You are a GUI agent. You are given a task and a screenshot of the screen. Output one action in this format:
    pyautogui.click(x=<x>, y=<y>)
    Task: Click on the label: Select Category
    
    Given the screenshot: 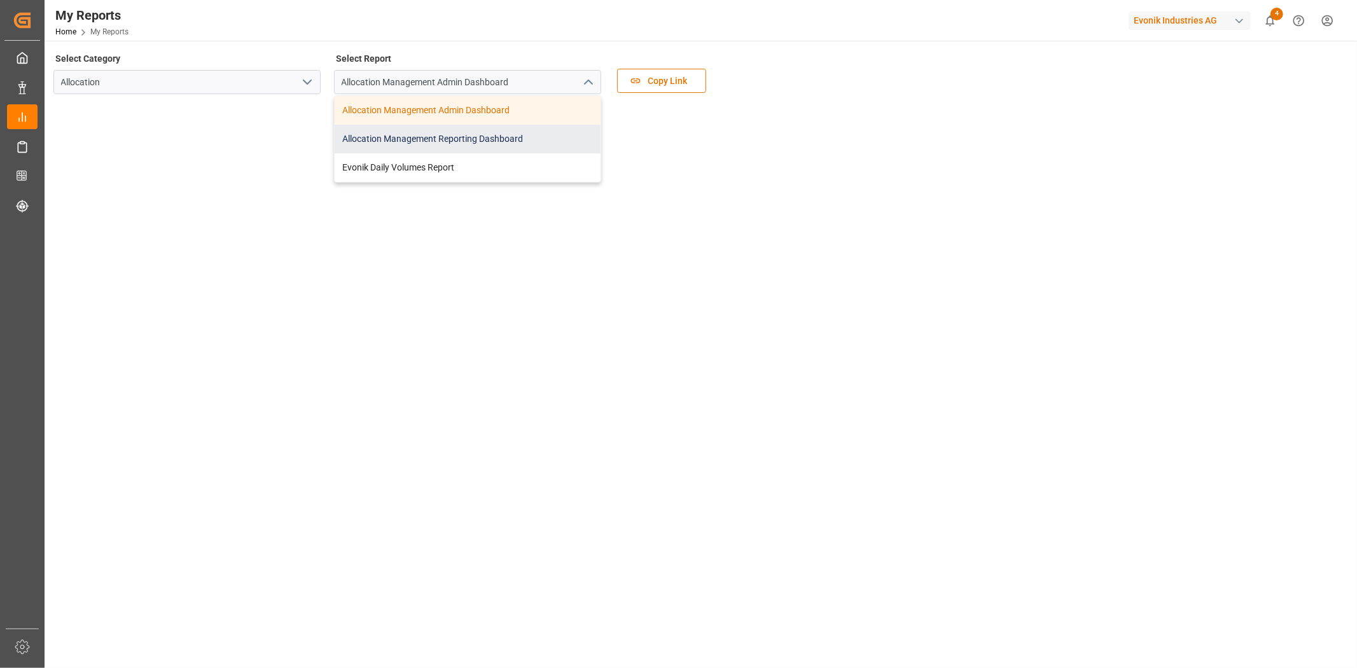 What is the action you would take?
    pyautogui.click(x=88, y=59)
    